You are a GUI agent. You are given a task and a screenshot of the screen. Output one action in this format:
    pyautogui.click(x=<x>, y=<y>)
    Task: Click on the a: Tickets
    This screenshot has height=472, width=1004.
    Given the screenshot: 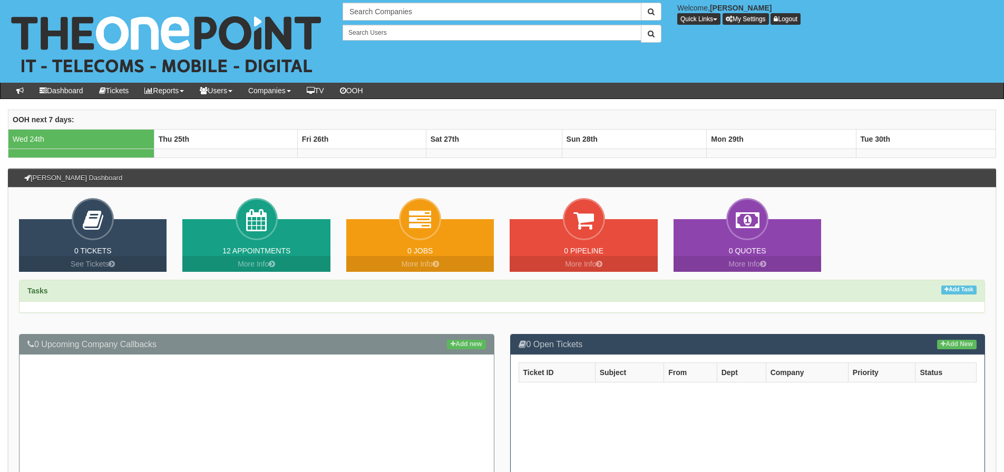 What is the action you would take?
    pyautogui.click(x=114, y=91)
    